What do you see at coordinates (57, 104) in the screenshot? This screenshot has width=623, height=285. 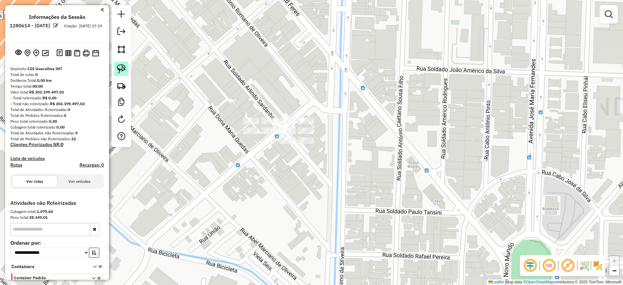 I see `div: - Total não roteirizado:` at bounding box center [57, 104].